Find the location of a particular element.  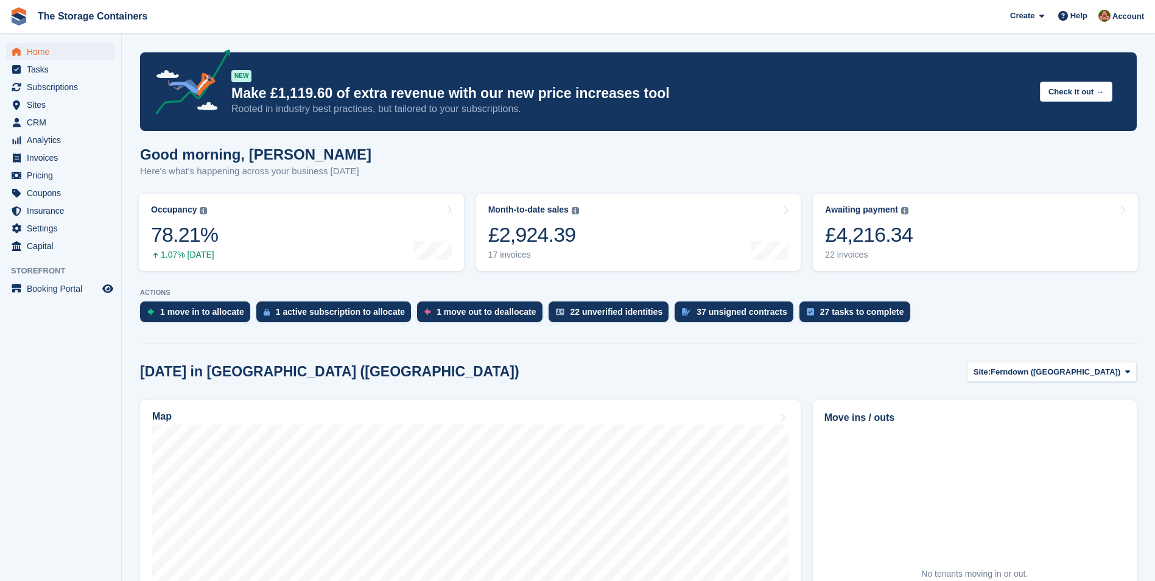

img: move_ins_to_allocate_icon-fdf77a2bb77ea45bf5b3d319d69a93e2d87916cf1d5bf7949dd705db3b84f3ca.svg is located at coordinates (150, 312).